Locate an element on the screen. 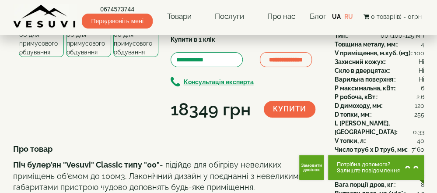  span: 0.33 is located at coordinates (419, 132).